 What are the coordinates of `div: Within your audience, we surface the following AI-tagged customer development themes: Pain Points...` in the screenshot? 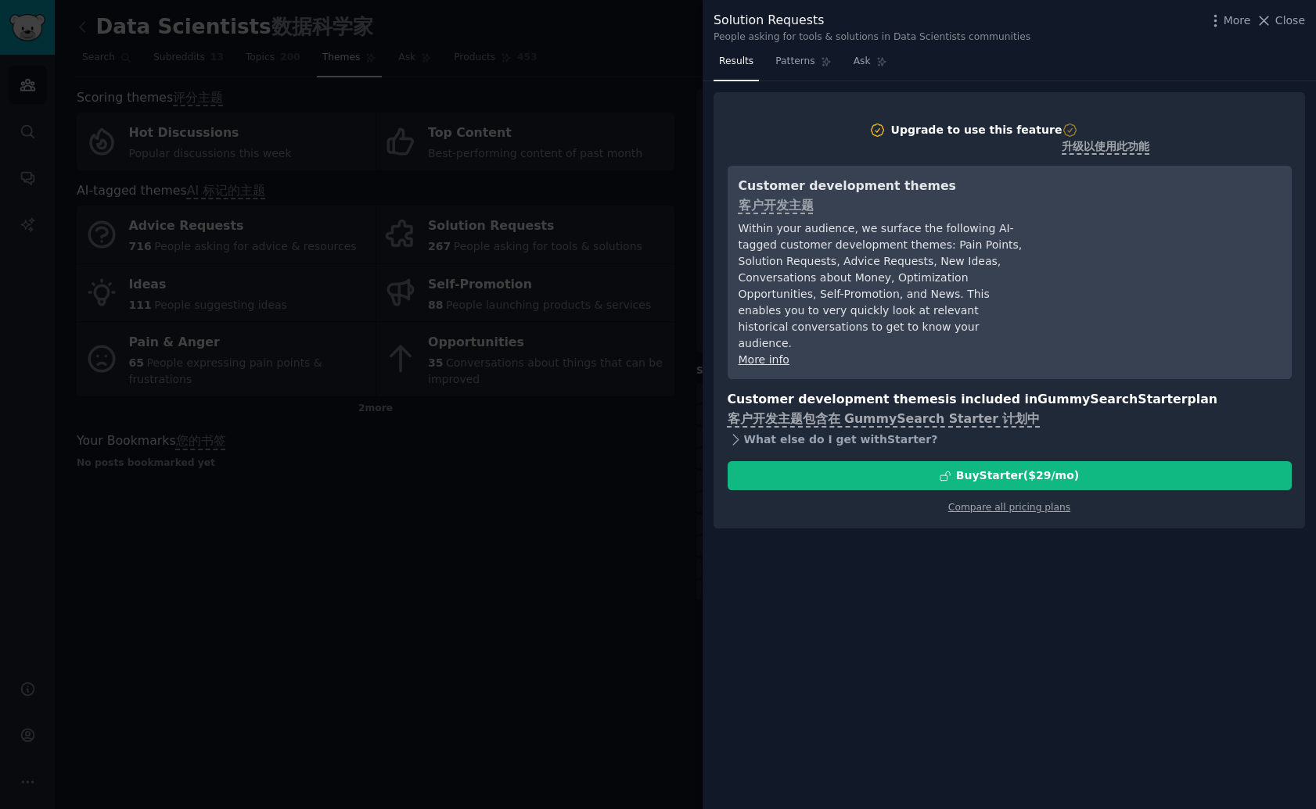 It's located at (881, 286).